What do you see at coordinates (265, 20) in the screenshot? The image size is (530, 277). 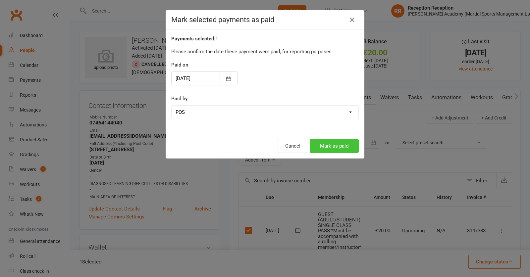 I see `h4: Mark selected payments as paid` at bounding box center [265, 20].